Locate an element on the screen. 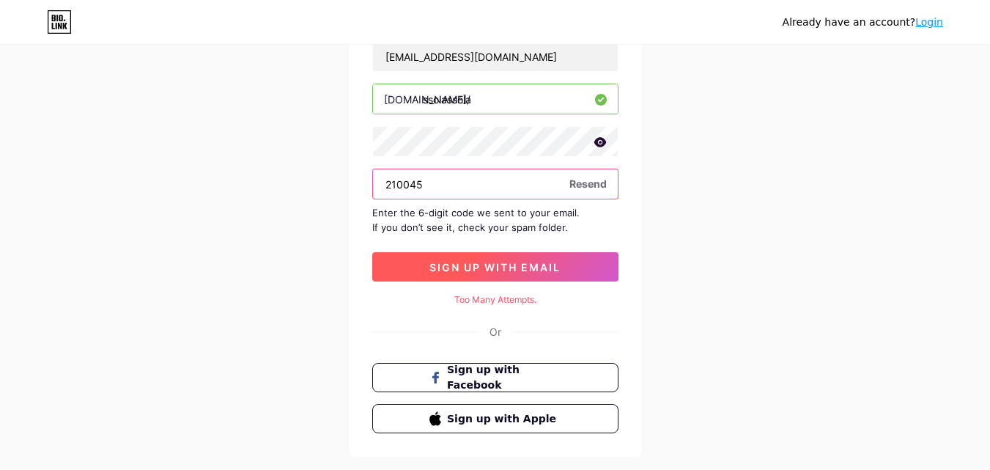 The width and height of the screenshot is (990, 470). button: sign up with email is located at coordinates (495, 267).